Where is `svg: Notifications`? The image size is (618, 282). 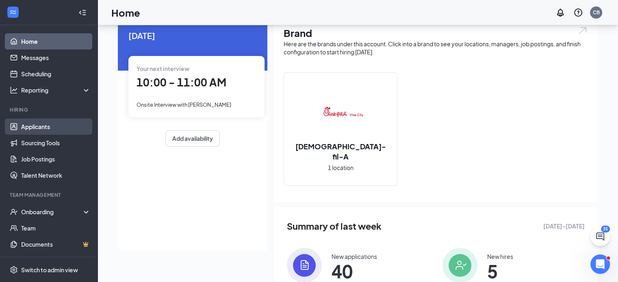
svg: Notifications is located at coordinates (560, 13).